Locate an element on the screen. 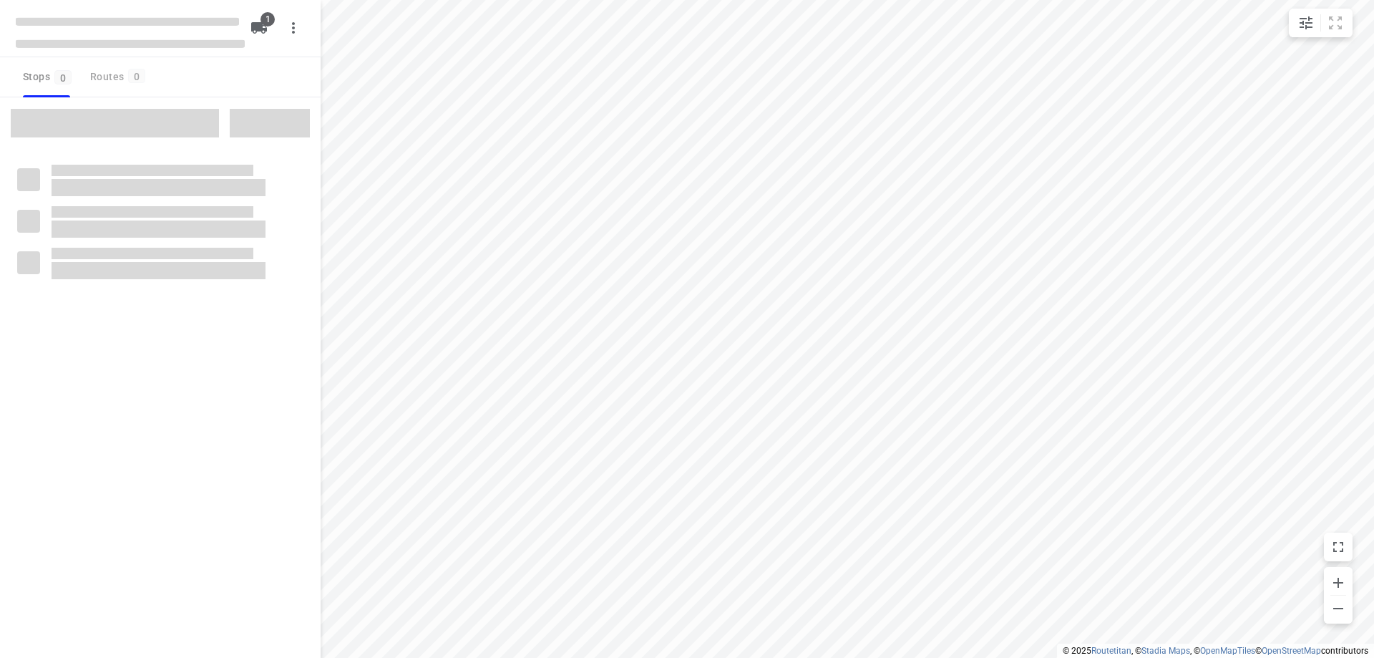 Image resolution: width=1374 pixels, height=658 pixels. a: OpenMapTiles is located at coordinates (1228, 651).